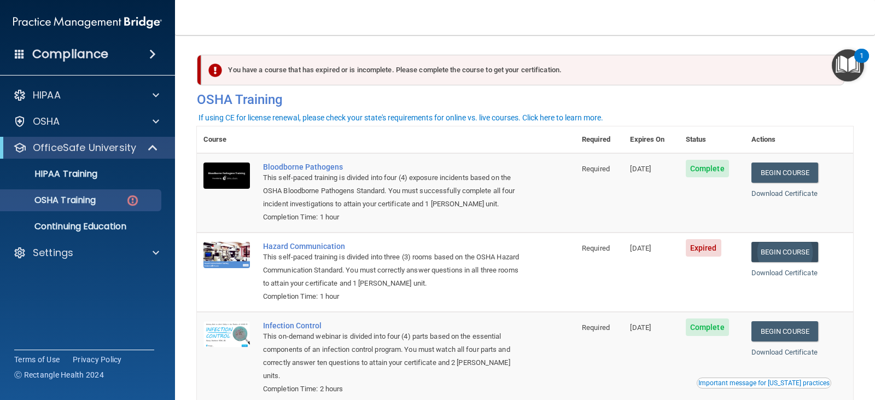 The width and height of the screenshot is (875, 400). Describe the element at coordinates (52, 174) in the screenshot. I see `p: HIPAA Training` at that location.